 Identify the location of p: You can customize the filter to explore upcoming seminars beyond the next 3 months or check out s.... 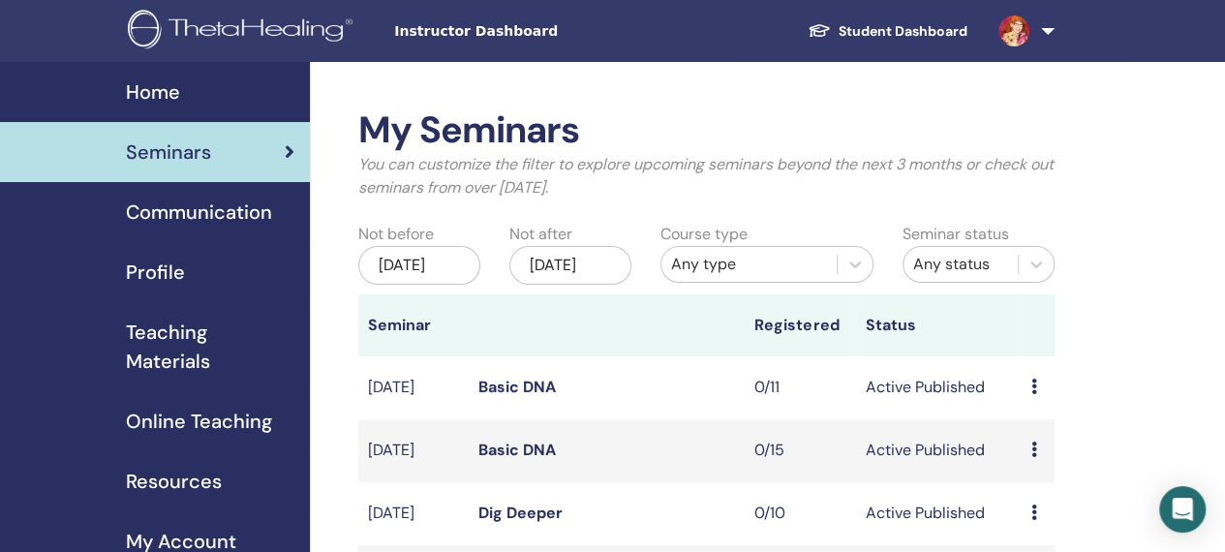
(706, 176).